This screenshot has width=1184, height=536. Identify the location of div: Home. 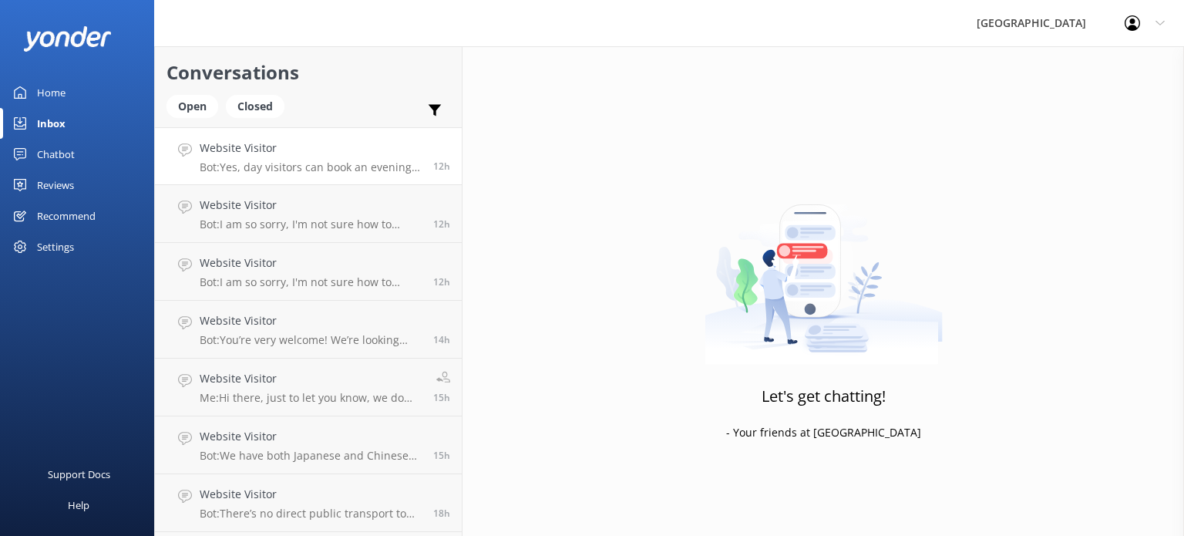
(51, 92).